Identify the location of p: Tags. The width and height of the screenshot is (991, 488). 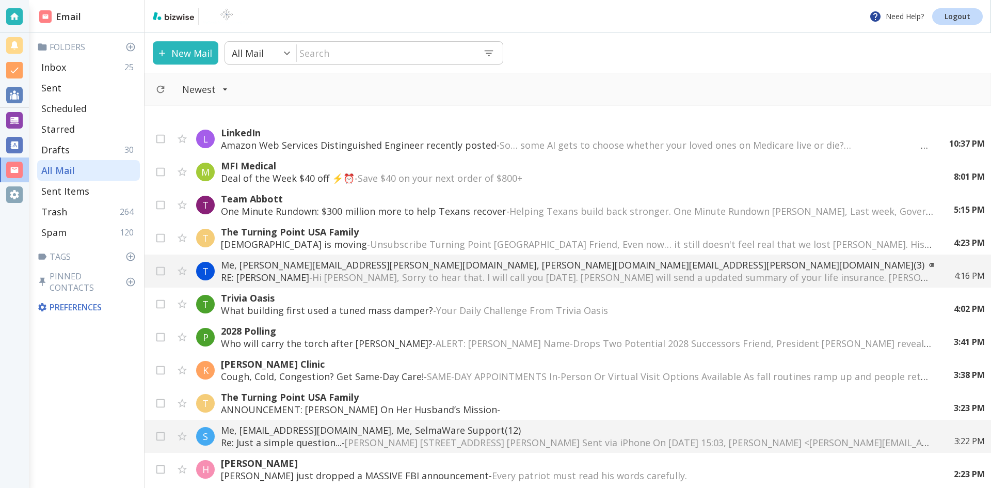
(88, 257).